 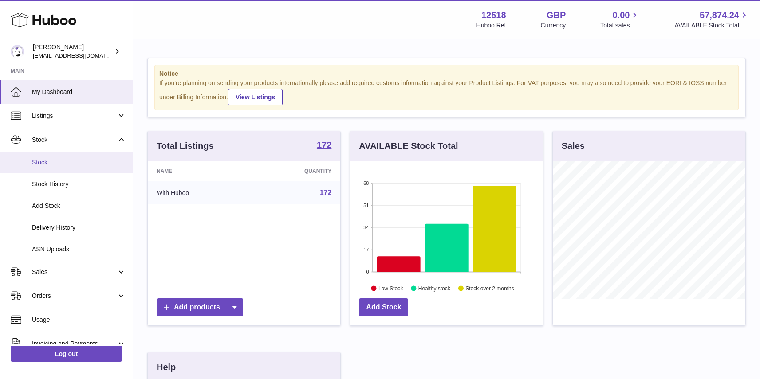 What do you see at coordinates (79, 92) in the screenshot?
I see `span: My Dashboard` at bounding box center [79, 92].